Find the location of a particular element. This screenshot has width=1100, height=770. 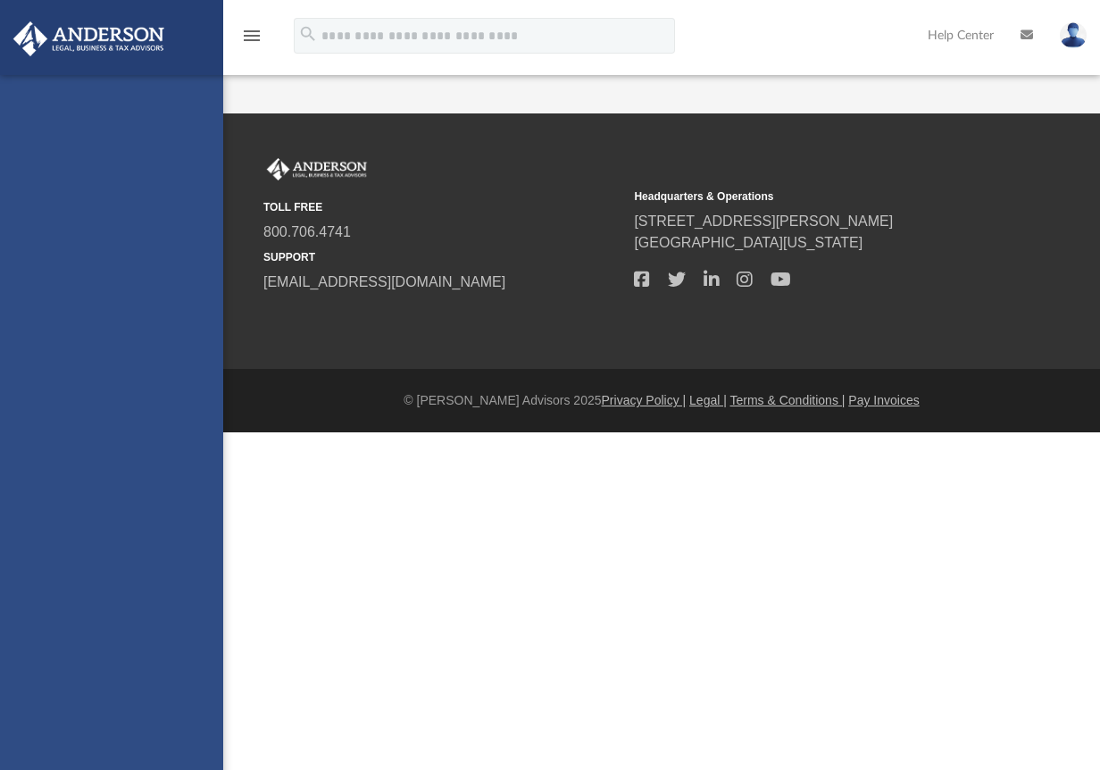

a: Legal | is located at coordinates (708, 400).